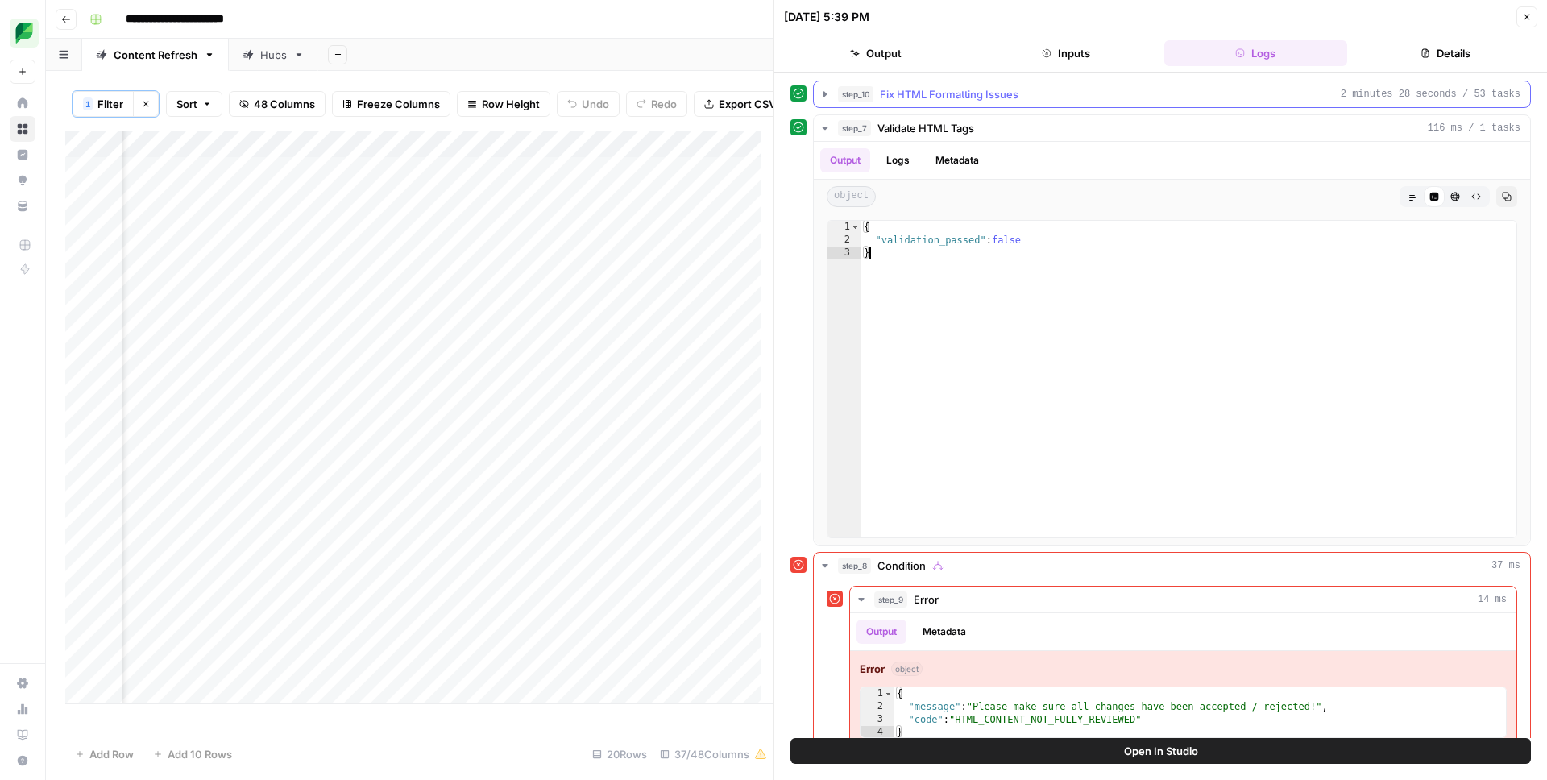 The image size is (1547, 780). What do you see at coordinates (398, 104) in the screenshot?
I see `span: Freeze Columns` at bounding box center [398, 104].